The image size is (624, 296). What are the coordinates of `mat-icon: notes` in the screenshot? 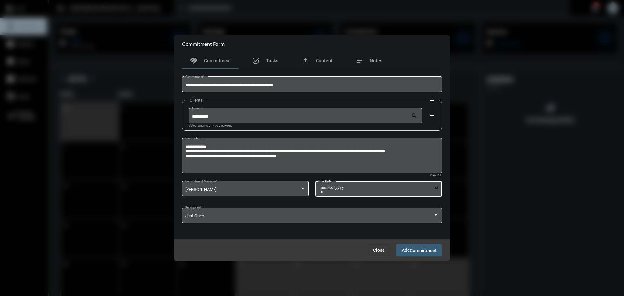 It's located at (360, 61).